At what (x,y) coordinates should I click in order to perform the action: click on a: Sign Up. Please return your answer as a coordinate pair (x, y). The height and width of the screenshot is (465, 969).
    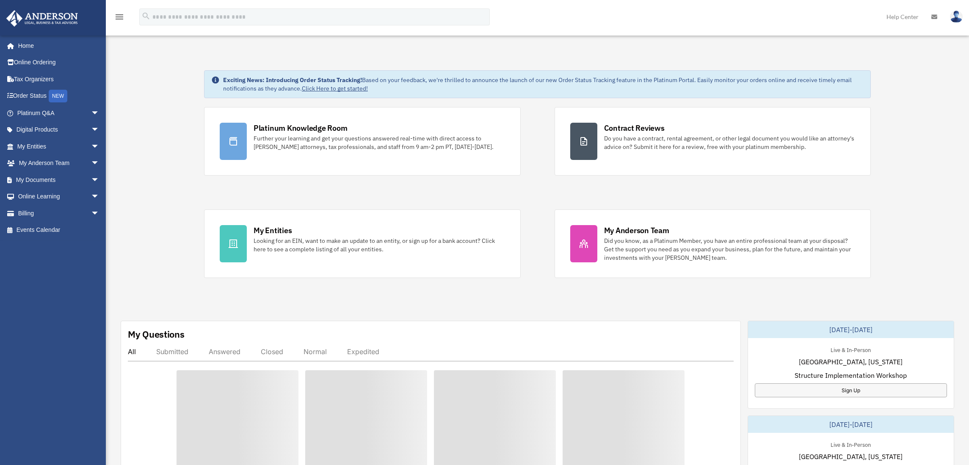
    Looking at the image, I should click on (851, 390).